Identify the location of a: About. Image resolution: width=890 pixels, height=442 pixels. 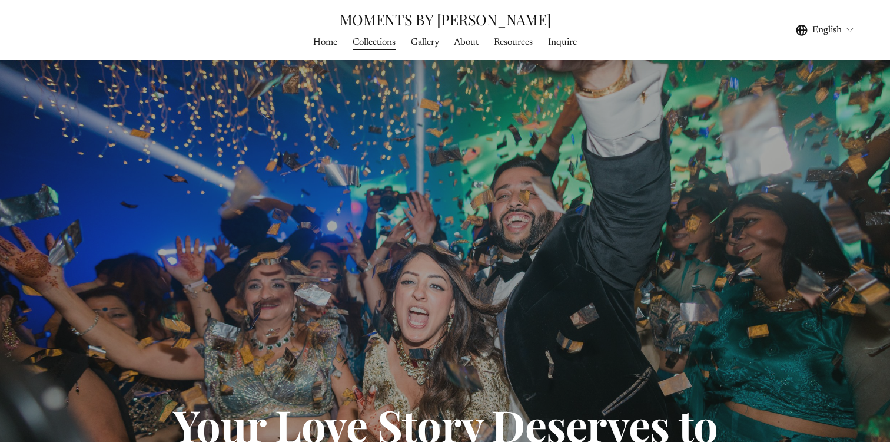
(466, 42).